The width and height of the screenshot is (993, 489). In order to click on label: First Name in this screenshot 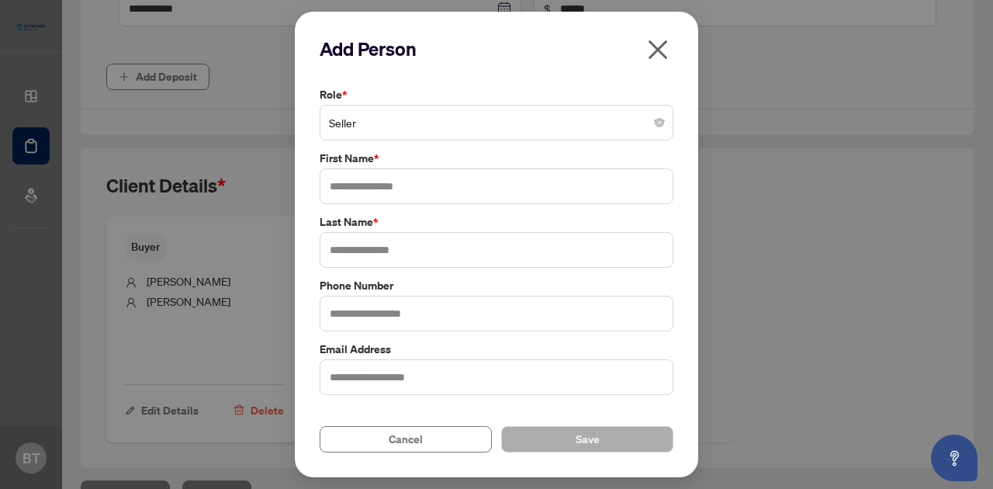, I will do `click(496, 158)`.